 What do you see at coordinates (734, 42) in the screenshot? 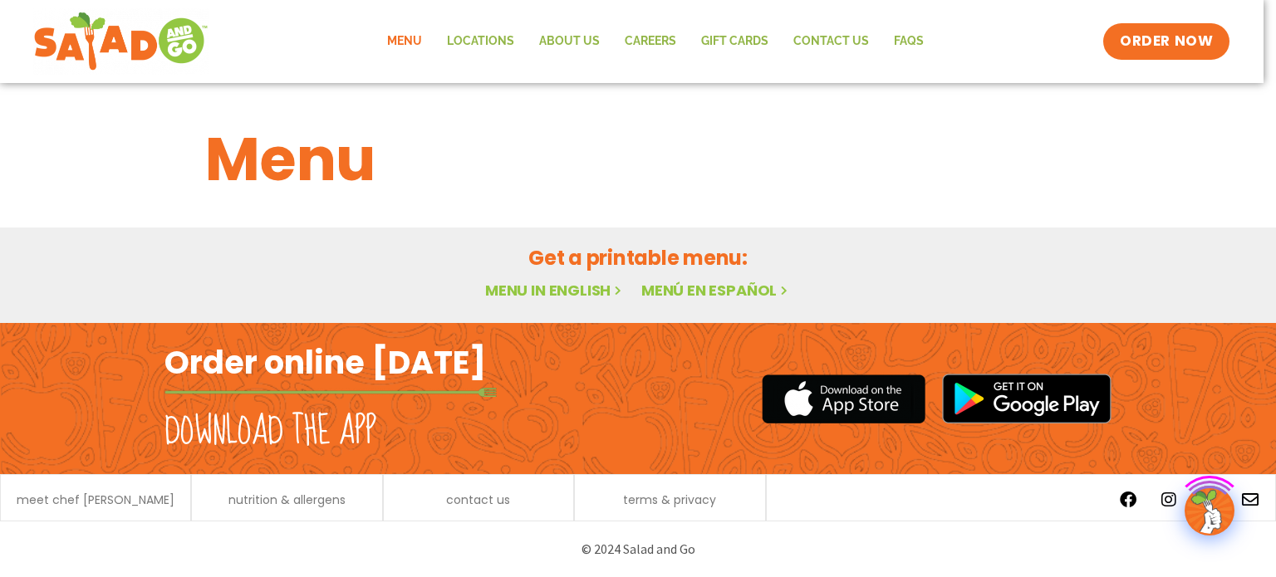
I see `a: GIFT CARDS` at bounding box center [734, 42].